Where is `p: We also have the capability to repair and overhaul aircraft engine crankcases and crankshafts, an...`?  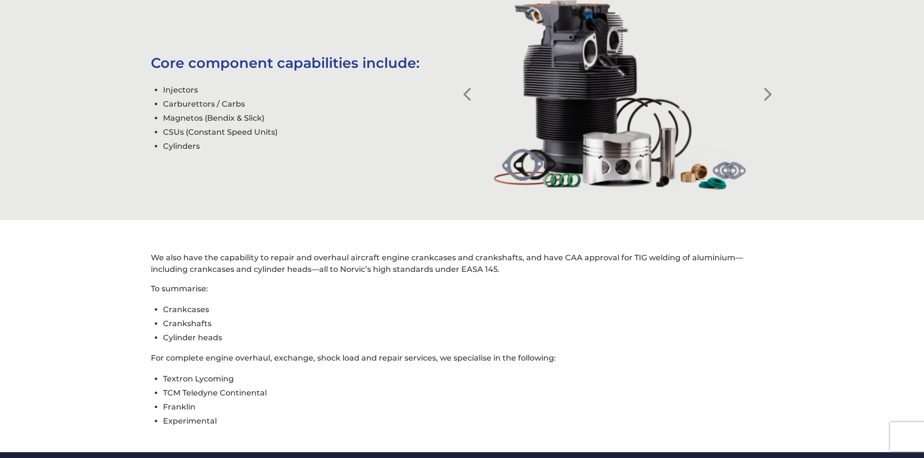 p: We also have the capability to repair and overhaul aircraft engine crankcases and crankshafts, an... is located at coordinates (462, 264).